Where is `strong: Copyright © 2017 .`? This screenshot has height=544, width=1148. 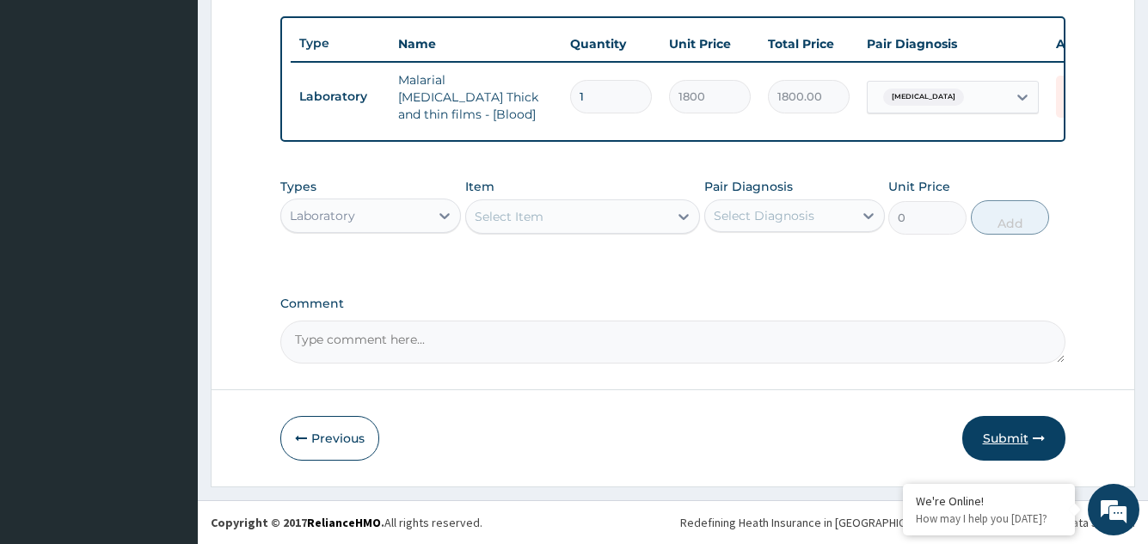
strong: Copyright © 2017 . is located at coordinates (297, 523).